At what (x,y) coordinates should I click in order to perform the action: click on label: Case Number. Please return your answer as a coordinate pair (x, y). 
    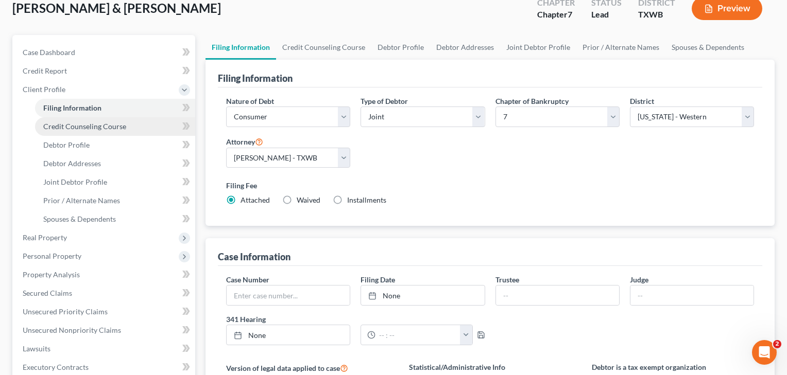
    Looking at the image, I should click on (248, 280).